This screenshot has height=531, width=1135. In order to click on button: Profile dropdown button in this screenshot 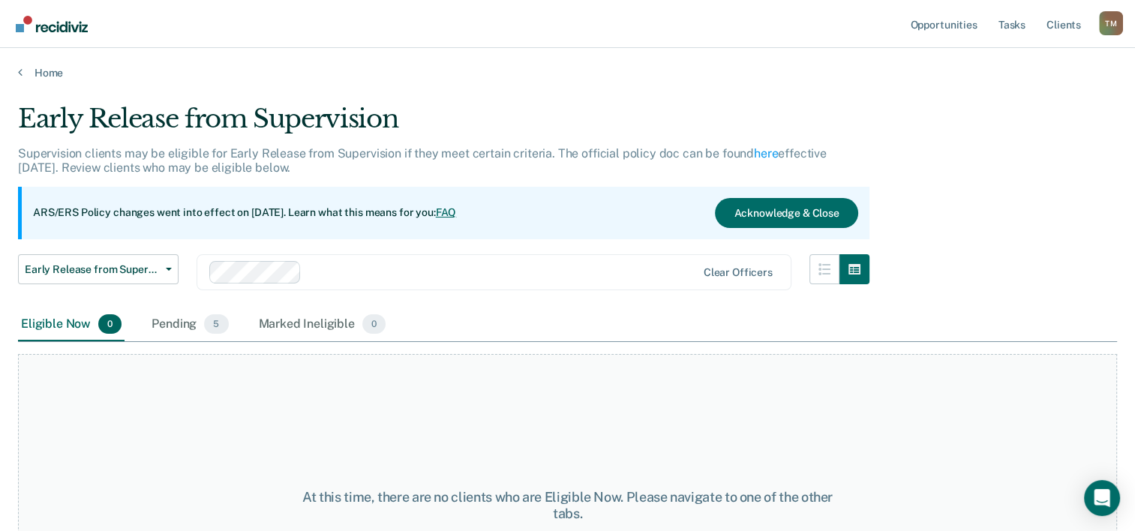, I will do `click(1111, 23)`.